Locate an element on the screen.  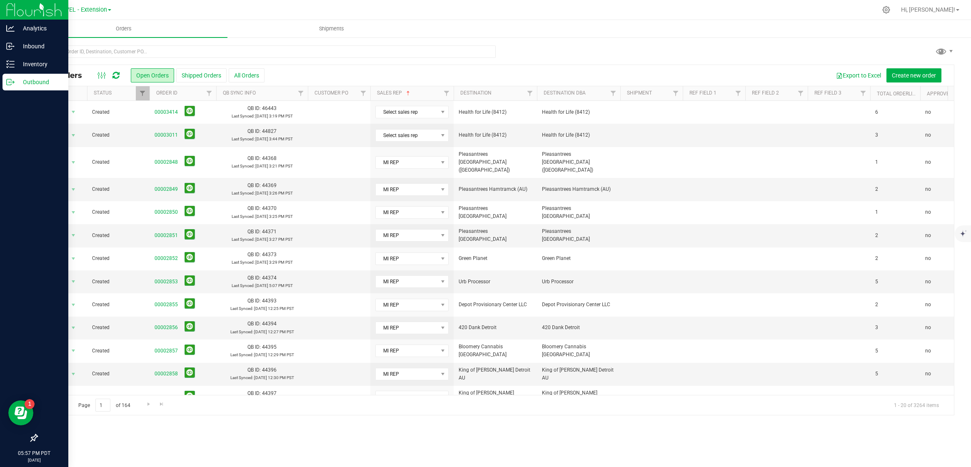
span: Orders is located at coordinates (124, 29).